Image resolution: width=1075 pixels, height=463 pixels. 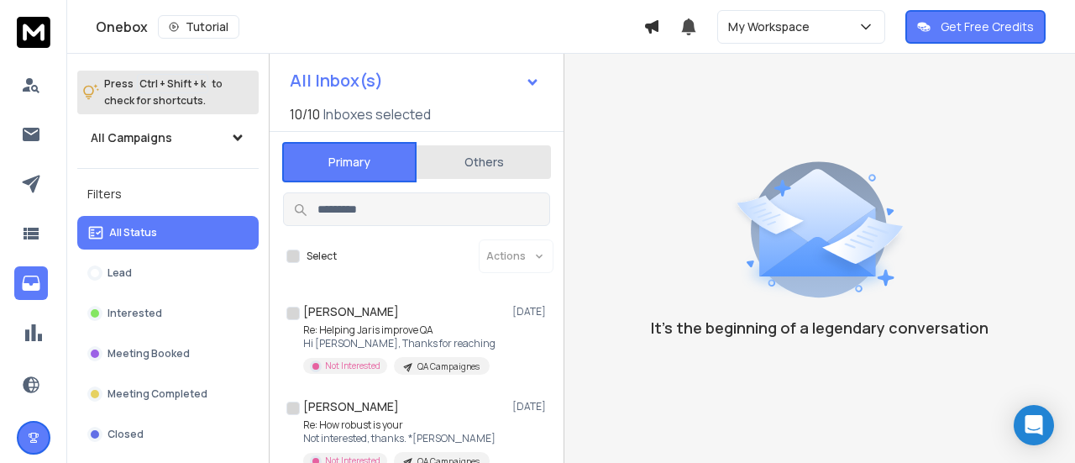 I want to click on p: My Workspace, so click(x=772, y=27).